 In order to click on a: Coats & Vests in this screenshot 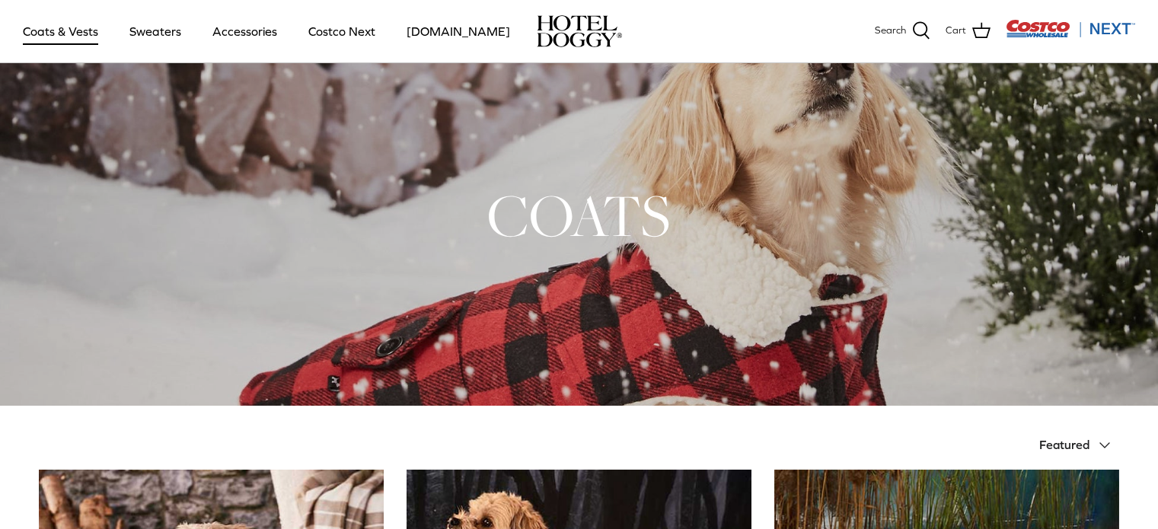, I will do `click(60, 31)`.